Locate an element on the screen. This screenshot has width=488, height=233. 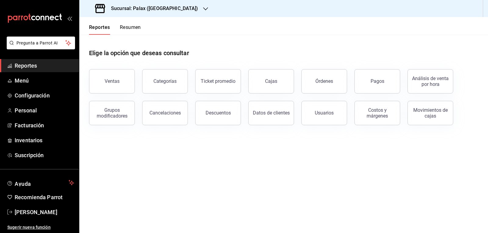
span: Reportes is located at coordinates (44, 66).